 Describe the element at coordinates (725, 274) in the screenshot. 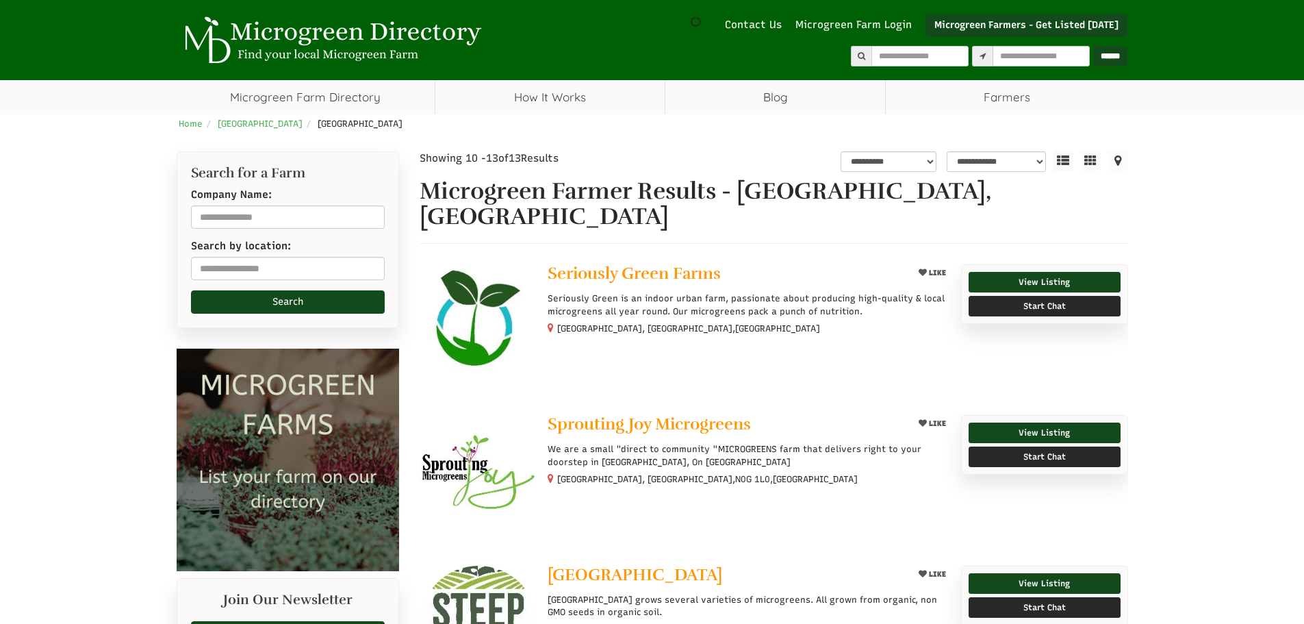

I see `a: Seriously Green Farms` at that location.